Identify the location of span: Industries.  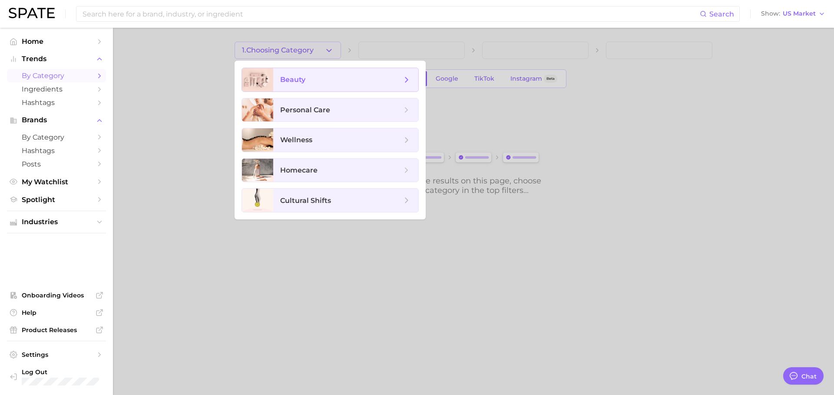
(56, 222).